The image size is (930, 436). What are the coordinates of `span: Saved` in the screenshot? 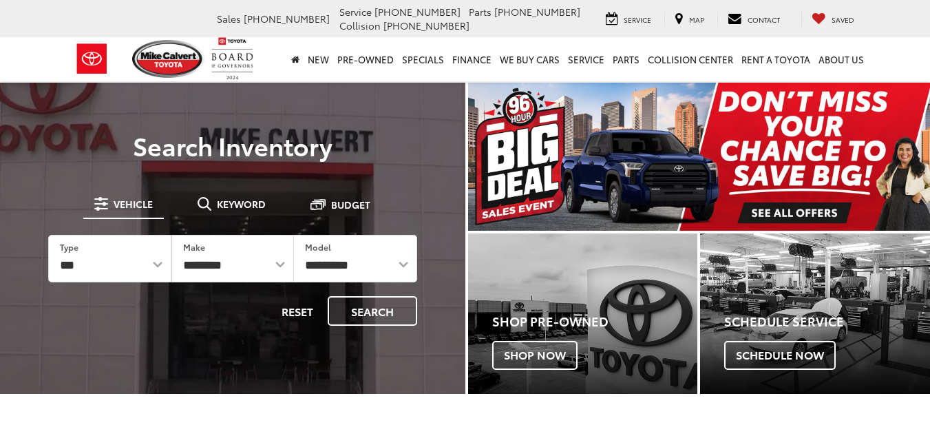 It's located at (842, 19).